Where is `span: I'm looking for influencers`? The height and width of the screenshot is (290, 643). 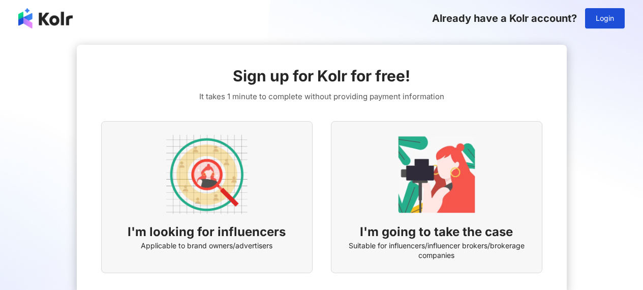 span: I'm looking for influencers is located at coordinates (206, 232).